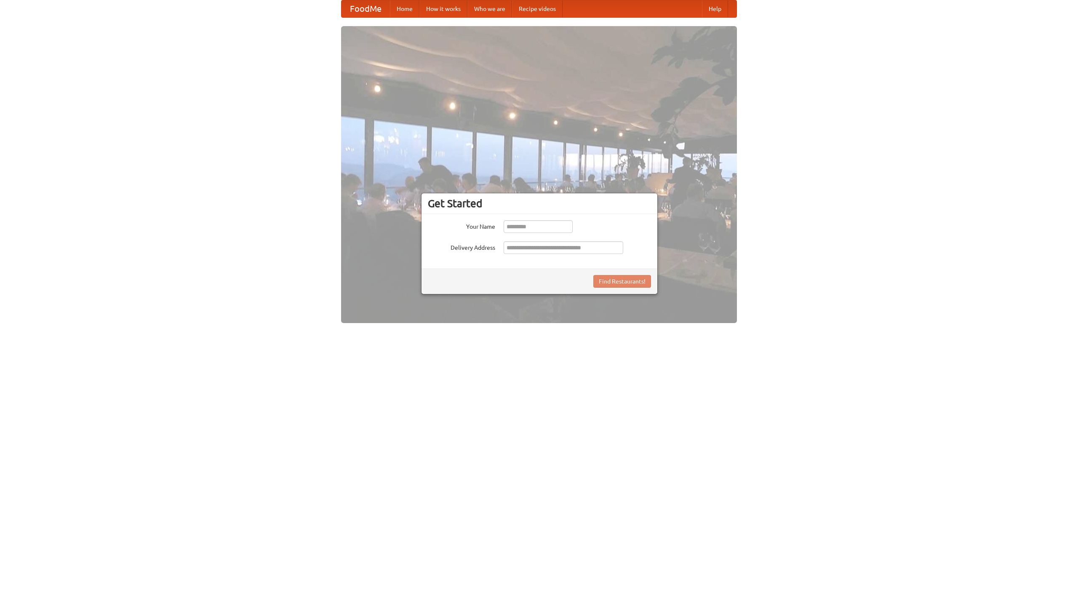 The image size is (1078, 596). What do you see at coordinates (443, 9) in the screenshot?
I see `a: How it works` at bounding box center [443, 9].